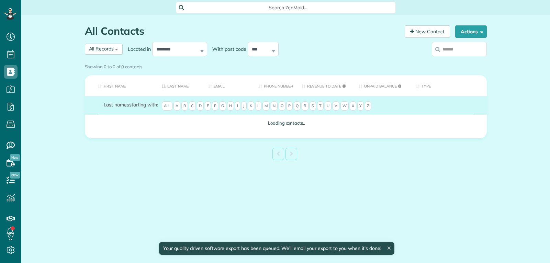 Image resolution: width=550 pixels, height=263 pixels. What do you see at coordinates (258, 106) in the screenshot?
I see `span: L` at bounding box center [258, 106].